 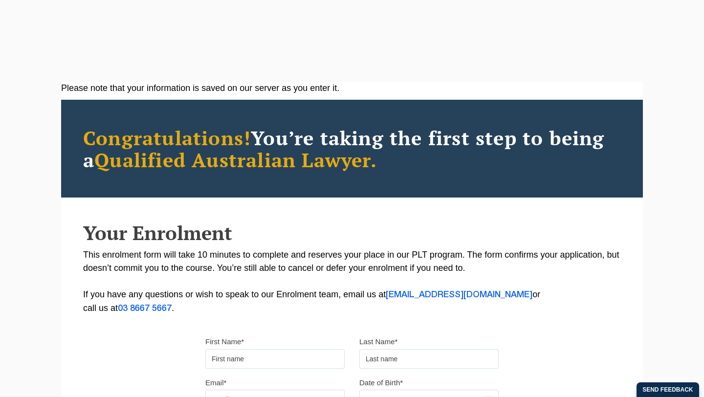 What do you see at coordinates (352, 233) in the screenshot?
I see `h2: Your Enrolment` at bounding box center [352, 233].